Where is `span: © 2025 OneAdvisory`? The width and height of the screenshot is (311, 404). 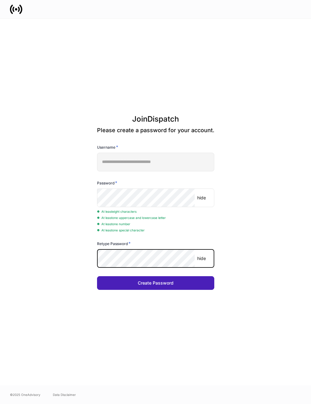
span: © 2025 OneAdvisory is located at coordinates (25, 395).